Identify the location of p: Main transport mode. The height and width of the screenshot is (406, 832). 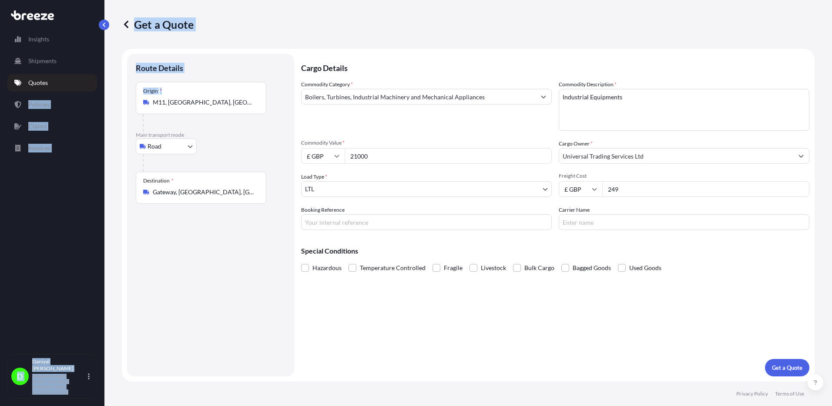
(211, 135).